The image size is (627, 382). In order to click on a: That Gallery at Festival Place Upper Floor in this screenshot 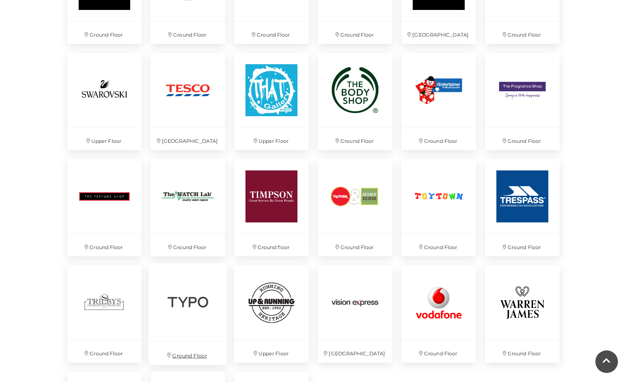, I will do `click(271, 101)`.